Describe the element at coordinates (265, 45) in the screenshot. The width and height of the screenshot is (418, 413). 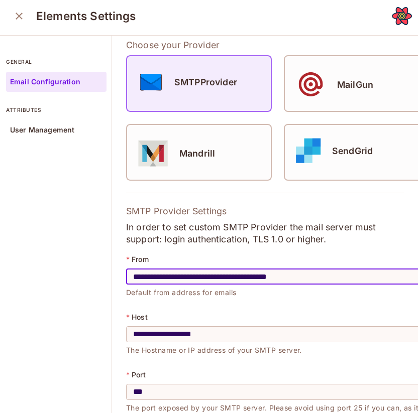
I see `p: Choose your Provider` at that location.